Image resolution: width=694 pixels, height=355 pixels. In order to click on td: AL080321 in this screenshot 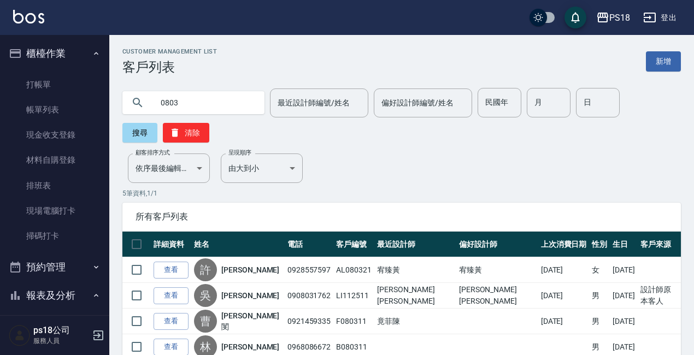, I will do `click(354, 270)`.